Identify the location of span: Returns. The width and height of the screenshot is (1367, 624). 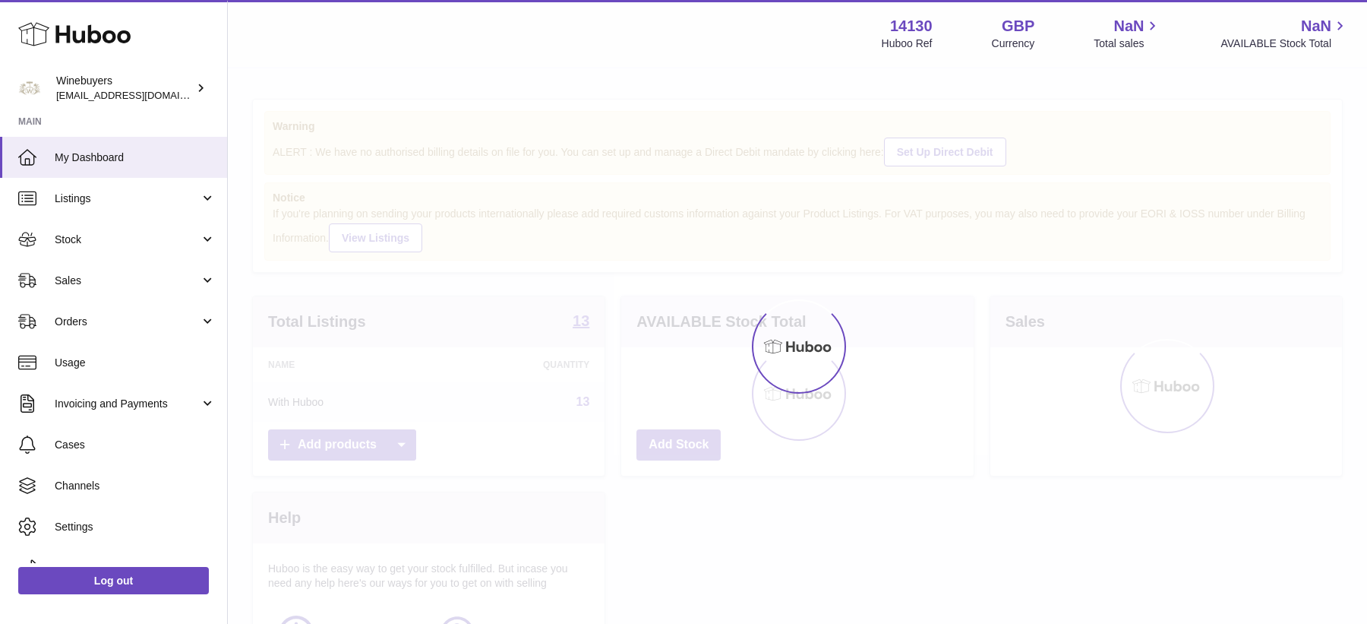
(135, 567).